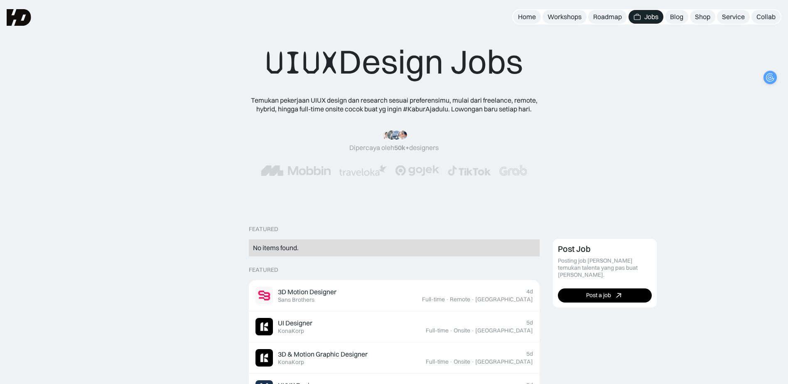 The width and height of the screenshot is (788, 384). Describe the element at coordinates (766, 17) in the screenshot. I see `a: Collab` at that location.